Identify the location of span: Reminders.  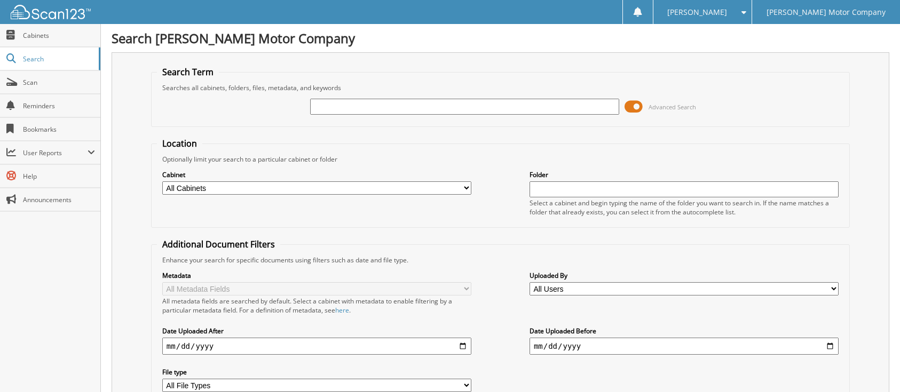
(59, 106).